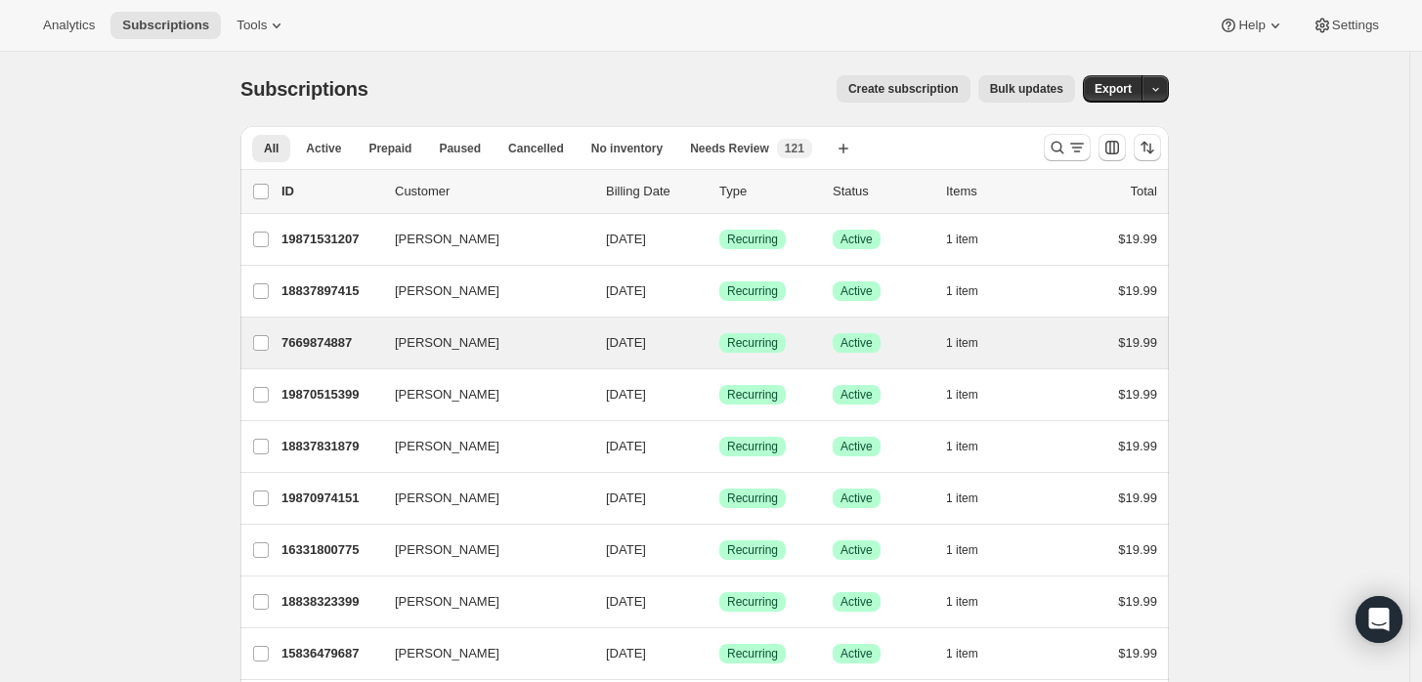 This screenshot has height=682, width=1422. I want to click on span: Paused, so click(459, 149).